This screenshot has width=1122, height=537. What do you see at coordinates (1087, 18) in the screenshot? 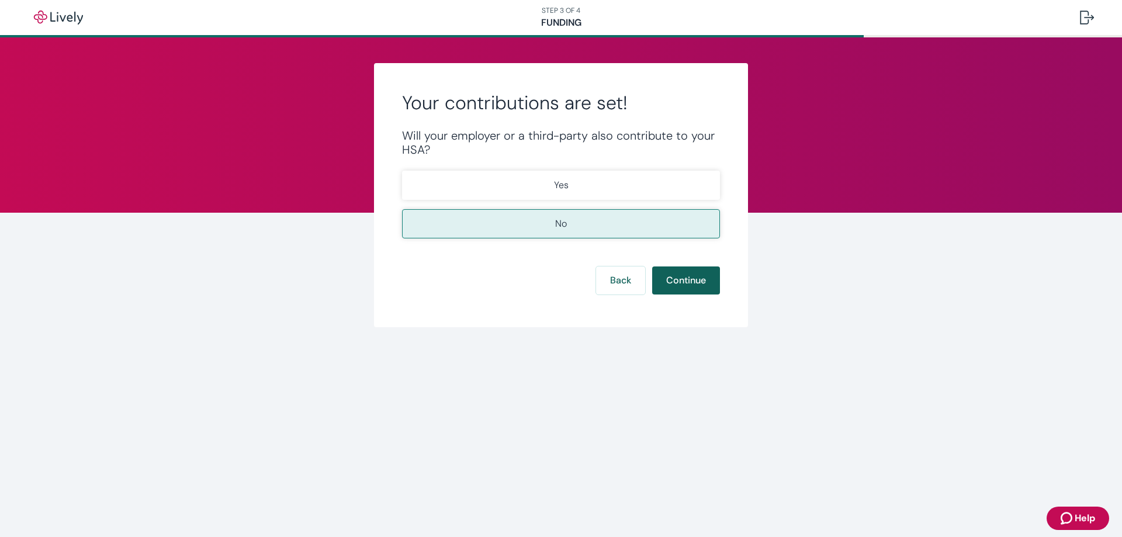
I see `button: Log out` at bounding box center [1087, 18].